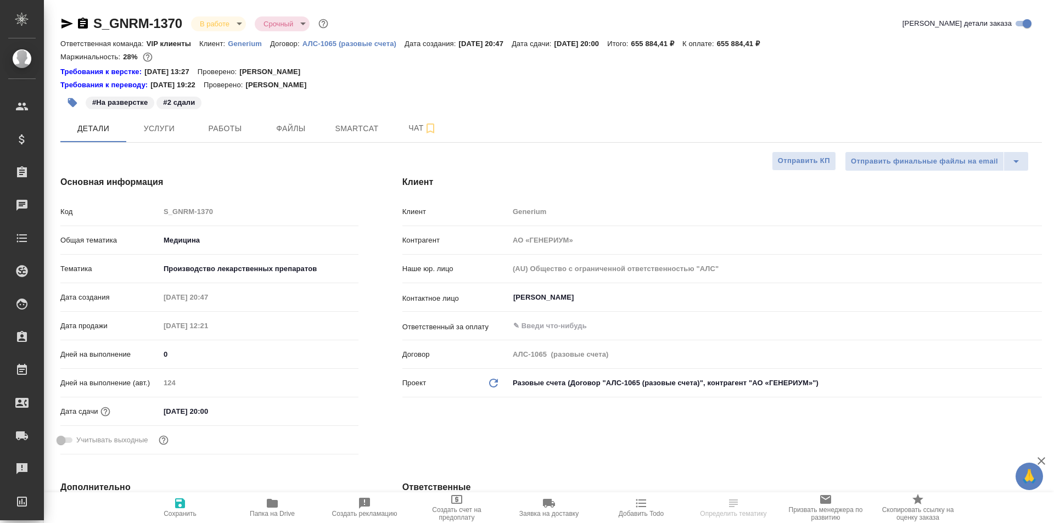 The image size is (1054, 523). What do you see at coordinates (722, 182) in the screenshot?
I see `h4: Клиент` at bounding box center [722, 182].